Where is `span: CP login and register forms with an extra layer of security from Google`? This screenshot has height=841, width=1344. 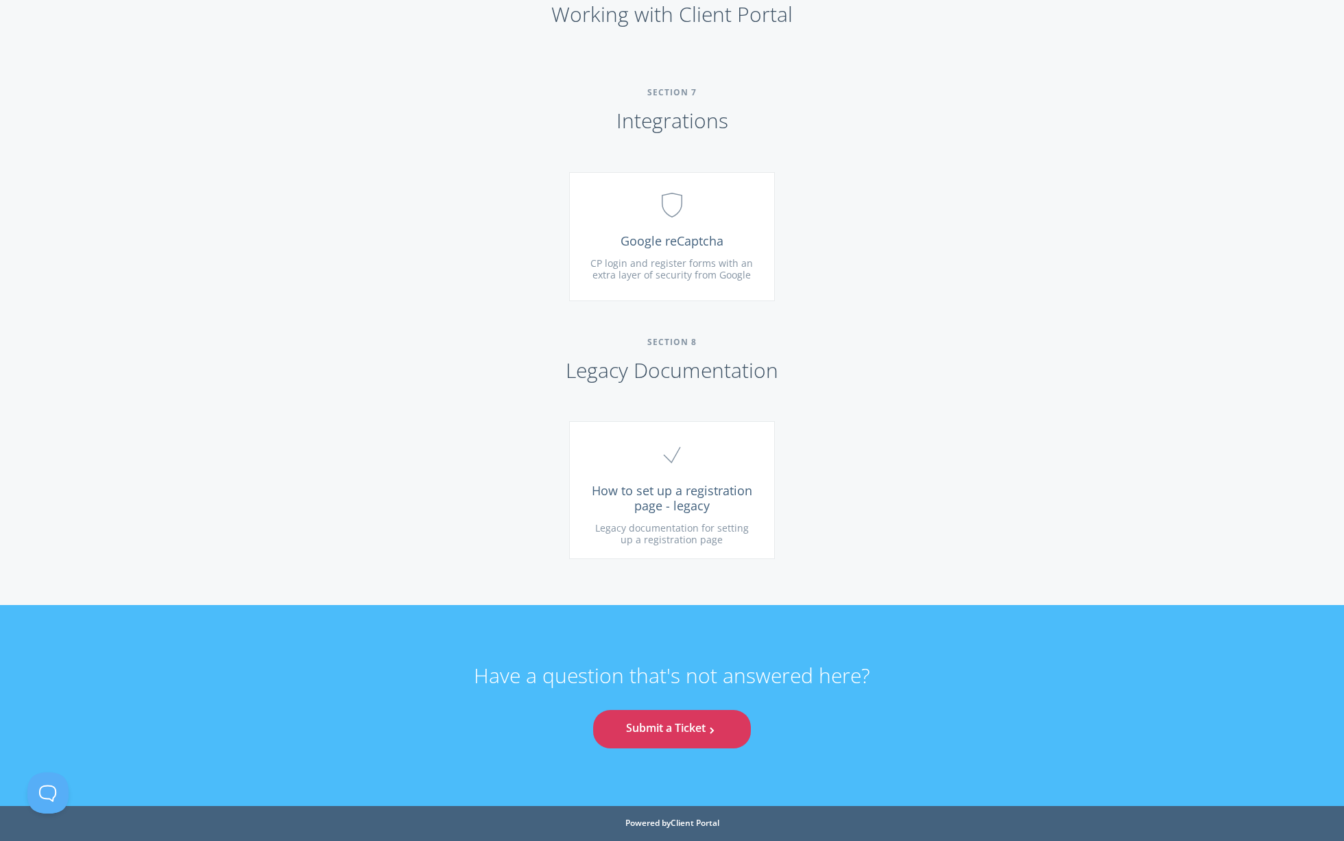
span: CP login and register forms with an extra layer of security from Google is located at coordinates (671, 269).